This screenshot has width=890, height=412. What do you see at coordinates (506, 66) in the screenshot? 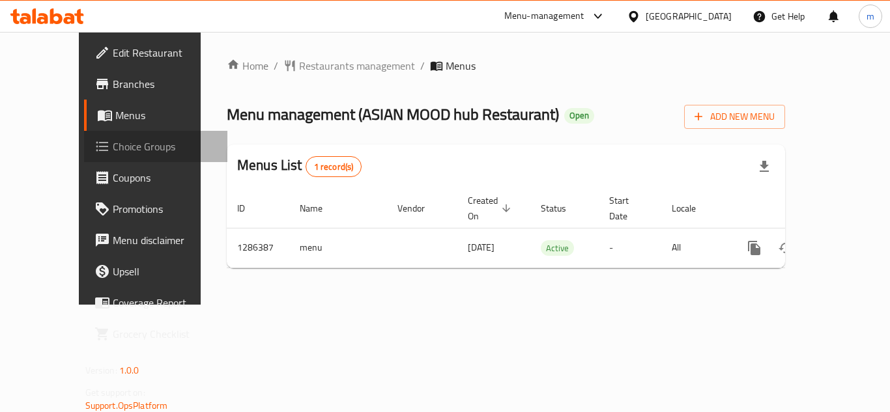
I see `nav: breadcrumb` at bounding box center [506, 66].